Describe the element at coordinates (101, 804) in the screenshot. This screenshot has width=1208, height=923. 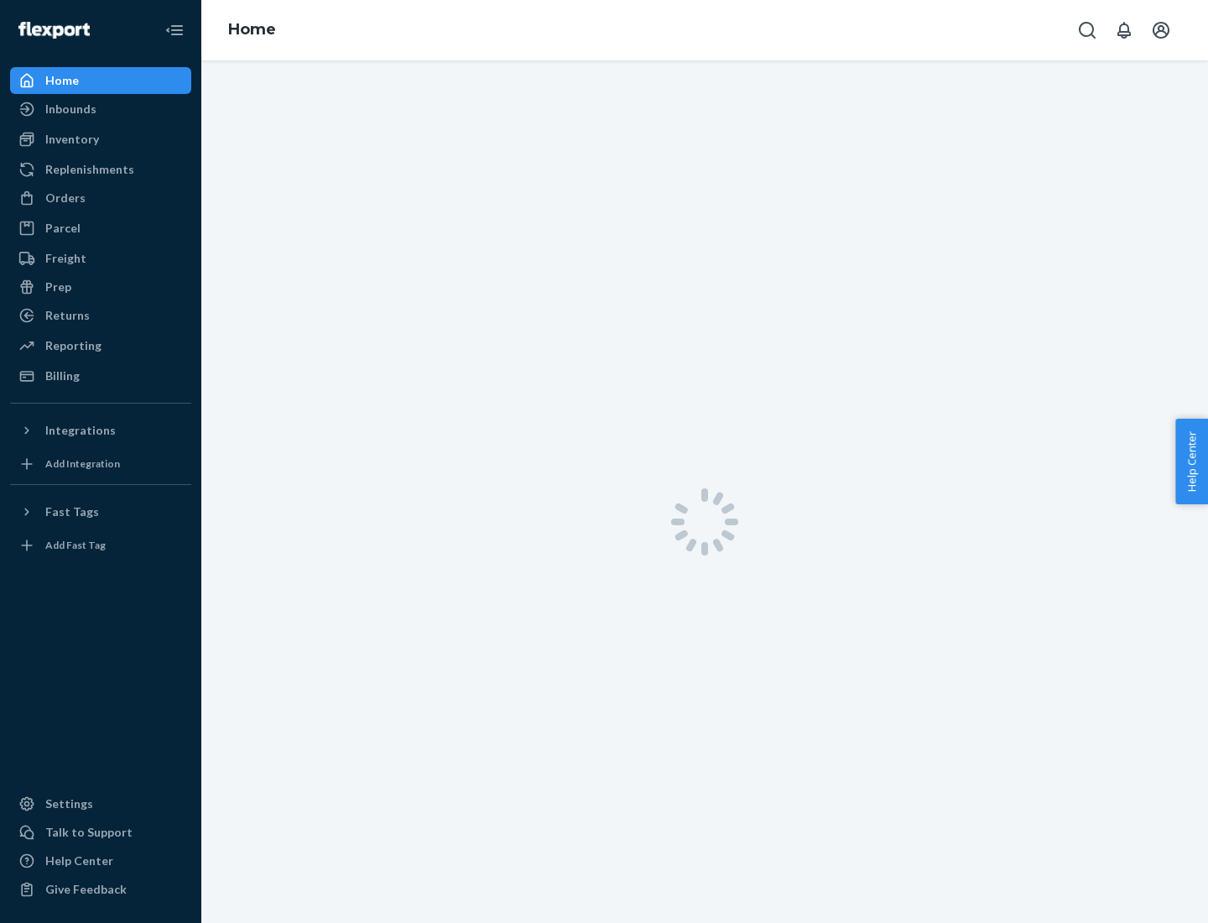
I see `a: Settings` at that location.